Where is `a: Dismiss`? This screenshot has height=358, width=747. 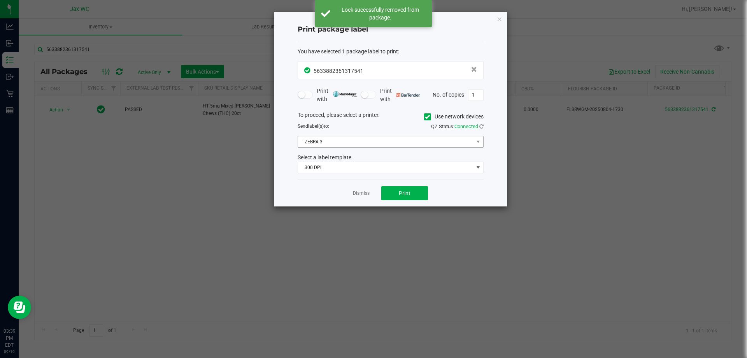
a: Dismiss is located at coordinates (361, 193).